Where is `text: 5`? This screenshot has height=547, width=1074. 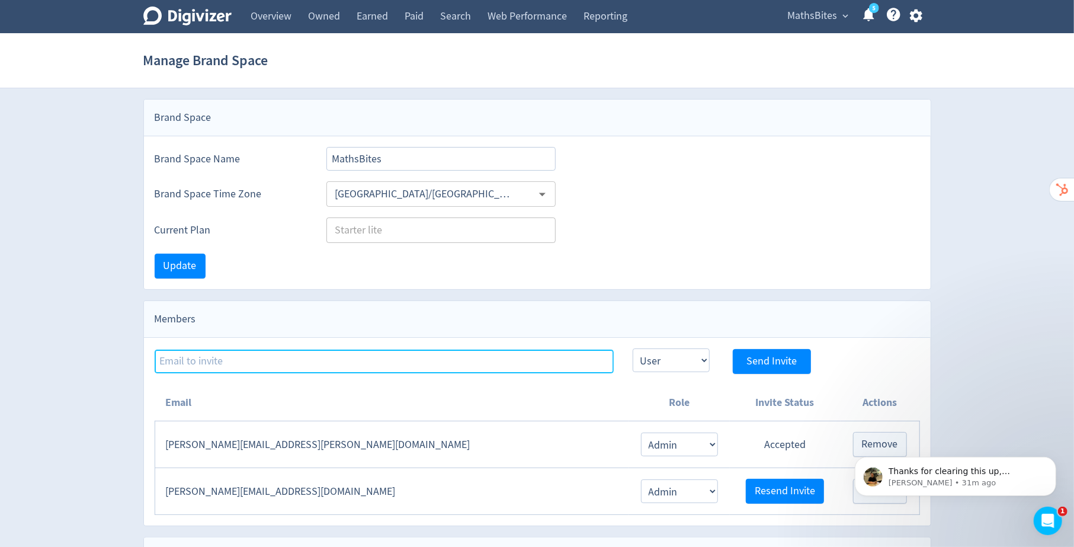
text: 5 is located at coordinates (873, 8).